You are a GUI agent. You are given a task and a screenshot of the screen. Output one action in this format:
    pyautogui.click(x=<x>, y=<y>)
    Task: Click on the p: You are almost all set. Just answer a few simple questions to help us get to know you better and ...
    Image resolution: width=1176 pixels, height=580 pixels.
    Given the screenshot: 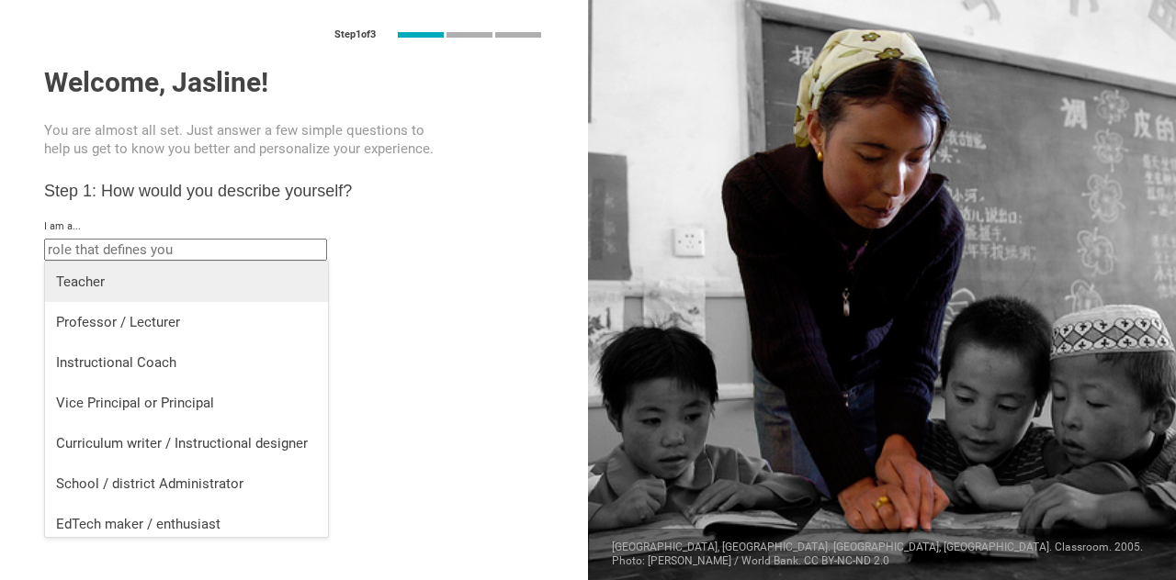 What is the action you would take?
    pyautogui.click(x=243, y=140)
    